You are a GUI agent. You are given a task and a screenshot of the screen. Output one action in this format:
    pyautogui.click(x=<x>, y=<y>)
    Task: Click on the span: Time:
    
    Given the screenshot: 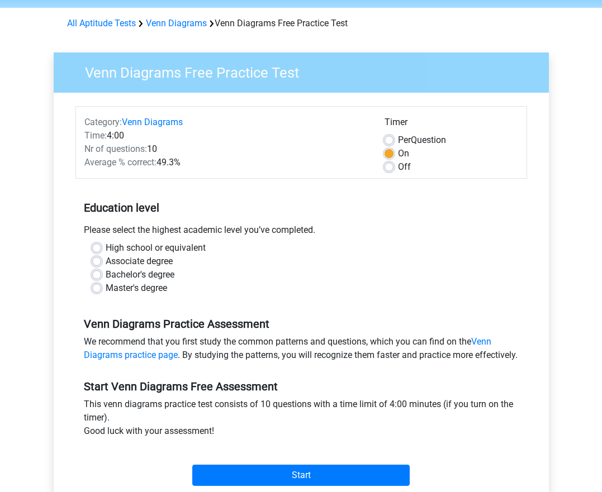 What is the action you would take?
    pyautogui.click(x=96, y=135)
    